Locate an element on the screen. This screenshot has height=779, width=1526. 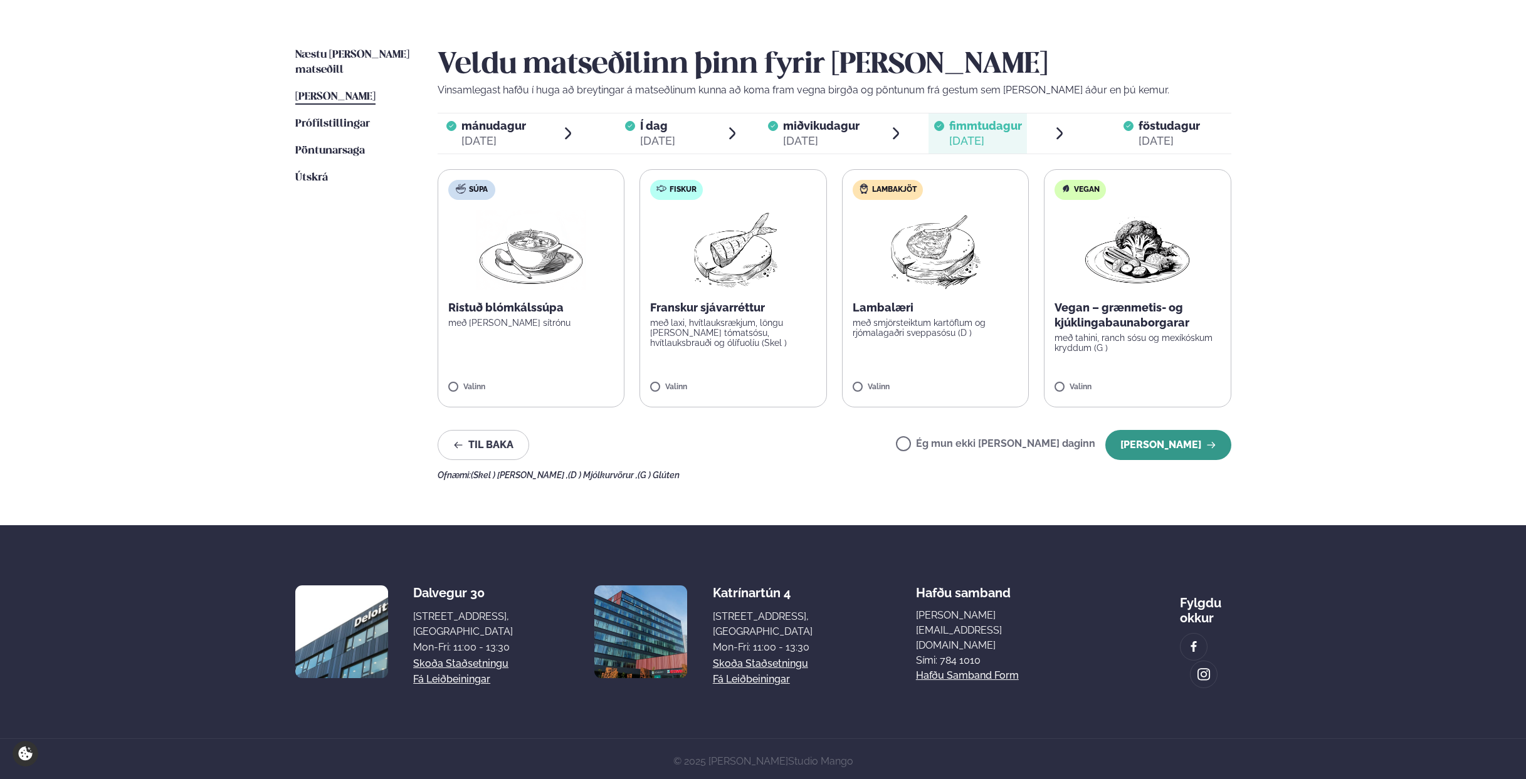
span: Útskrá is located at coordinates (312, 177).